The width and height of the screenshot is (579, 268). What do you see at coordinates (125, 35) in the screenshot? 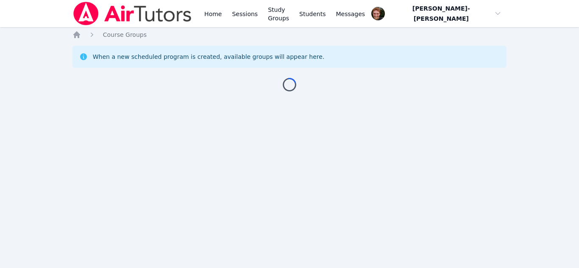
I see `span: Course Groups` at bounding box center [125, 35].